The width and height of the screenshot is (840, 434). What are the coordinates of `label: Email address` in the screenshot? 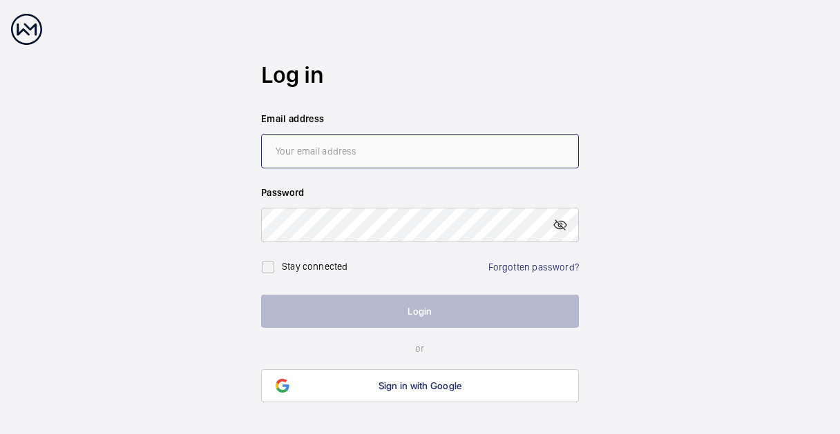 It's located at (420, 119).